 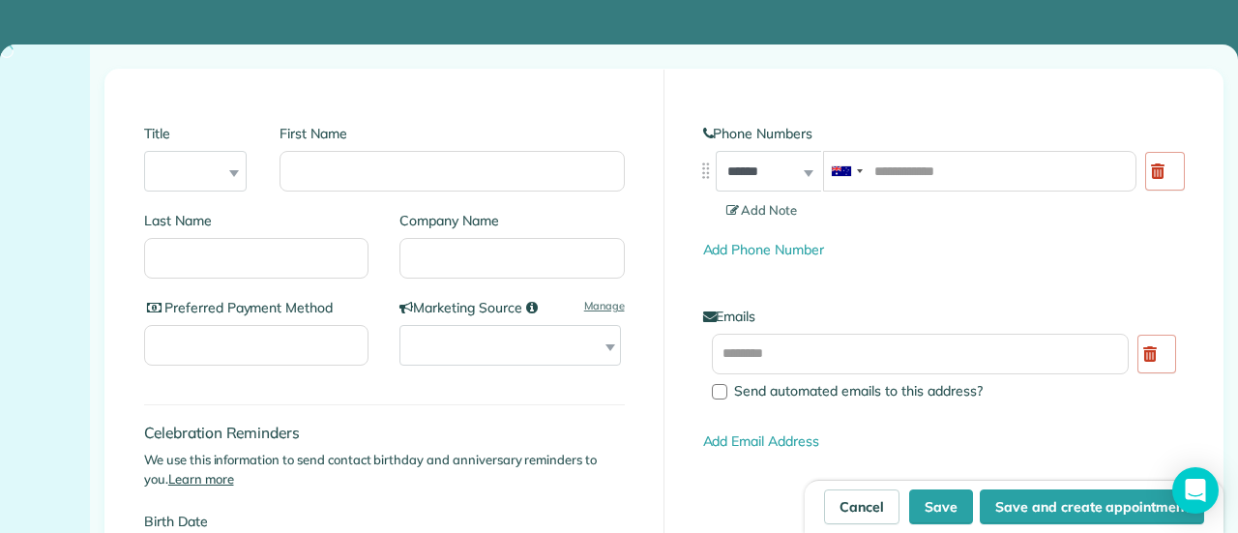 I want to click on label: Last Name, so click(x=256, y=220).